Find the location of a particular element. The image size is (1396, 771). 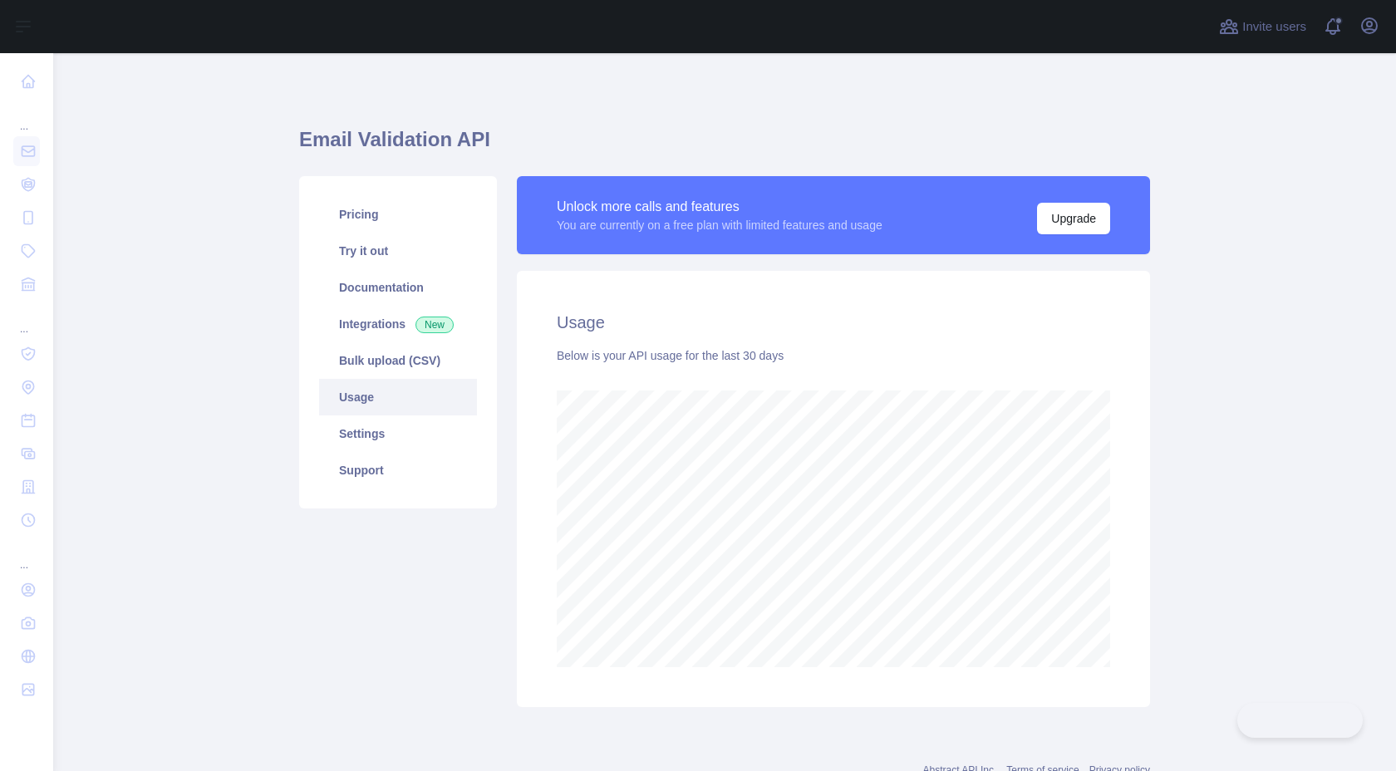

a: Usage is located at coordinates (398, 397).